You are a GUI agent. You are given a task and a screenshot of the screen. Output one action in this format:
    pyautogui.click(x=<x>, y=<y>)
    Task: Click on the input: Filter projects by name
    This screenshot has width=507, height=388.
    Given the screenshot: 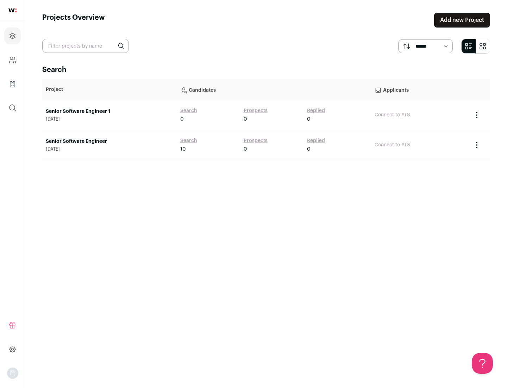 What is the action you would take?
    pyautogui.click(x=86, y=46)
    